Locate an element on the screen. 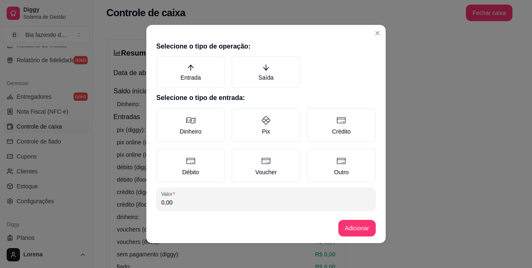 The height and width of the screenshot is (268, 532). span: arrow-up is located at coordinates (191, 68).